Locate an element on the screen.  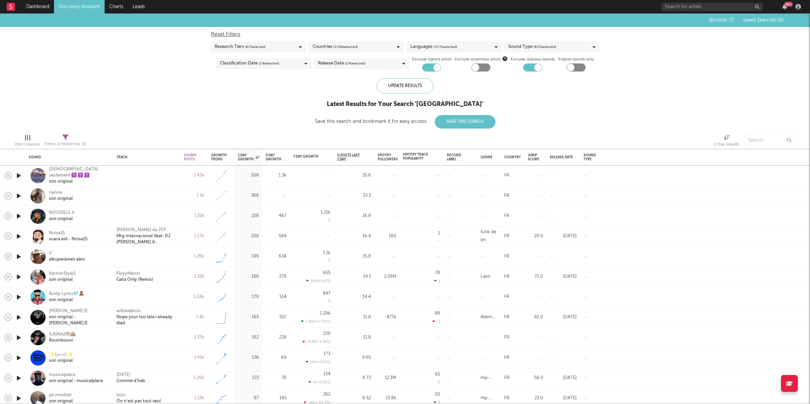
a: Nnisa15suara asli - Nnisa15 is located at coordinates (68, 236).